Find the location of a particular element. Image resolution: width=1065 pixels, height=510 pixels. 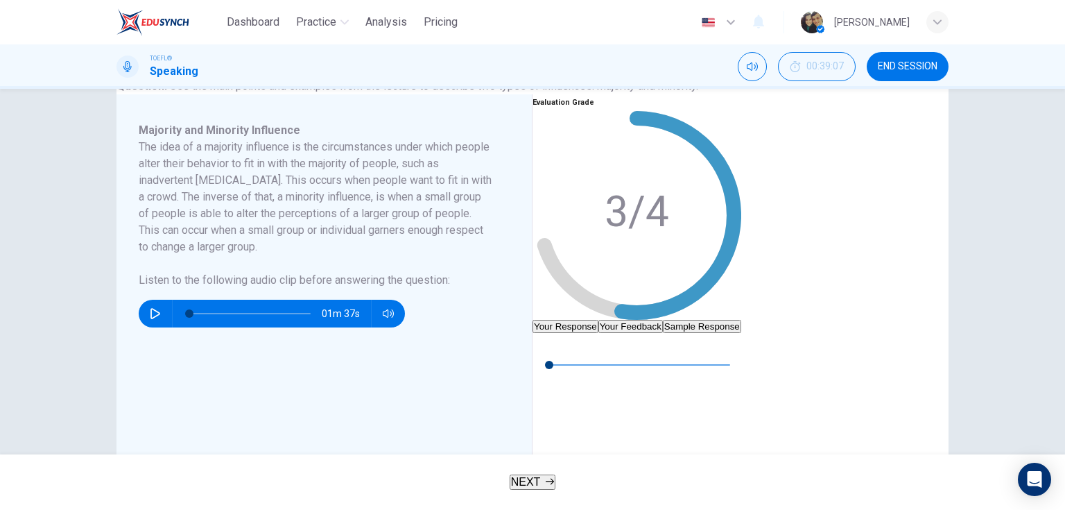

a: EduSynch logo is located at coordinates (169, 22).